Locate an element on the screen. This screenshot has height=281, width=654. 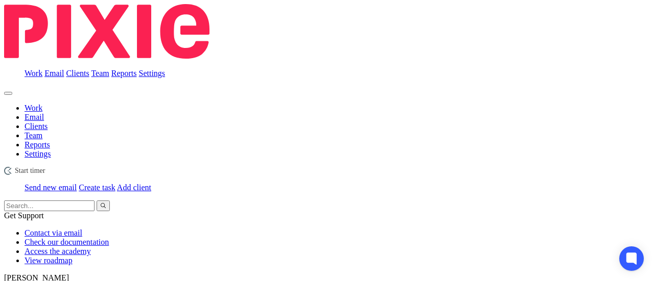
input: Search is located at coordinates (49, 206).